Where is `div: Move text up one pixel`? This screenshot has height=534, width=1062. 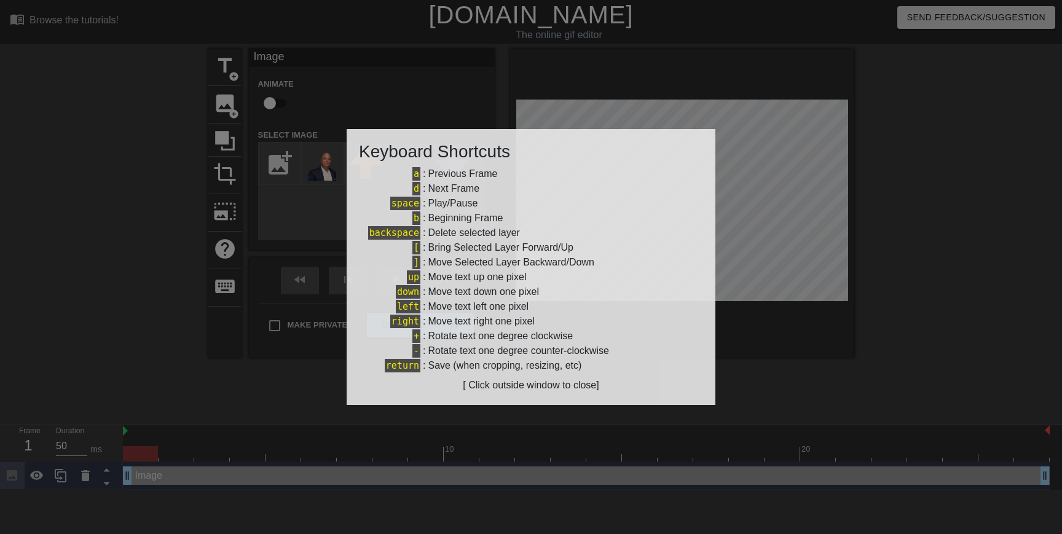
div: Move text up one pixel is located at coordinates (477, 277).